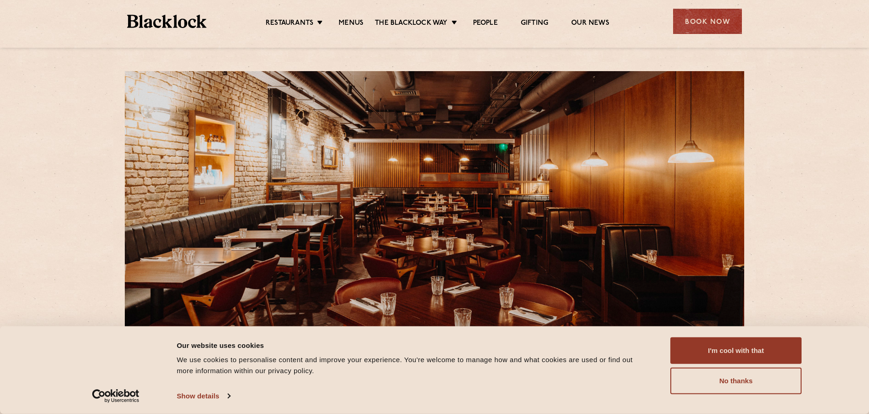 The image size is (869, 414). I want to click on a: Our News, so click(590, 24).